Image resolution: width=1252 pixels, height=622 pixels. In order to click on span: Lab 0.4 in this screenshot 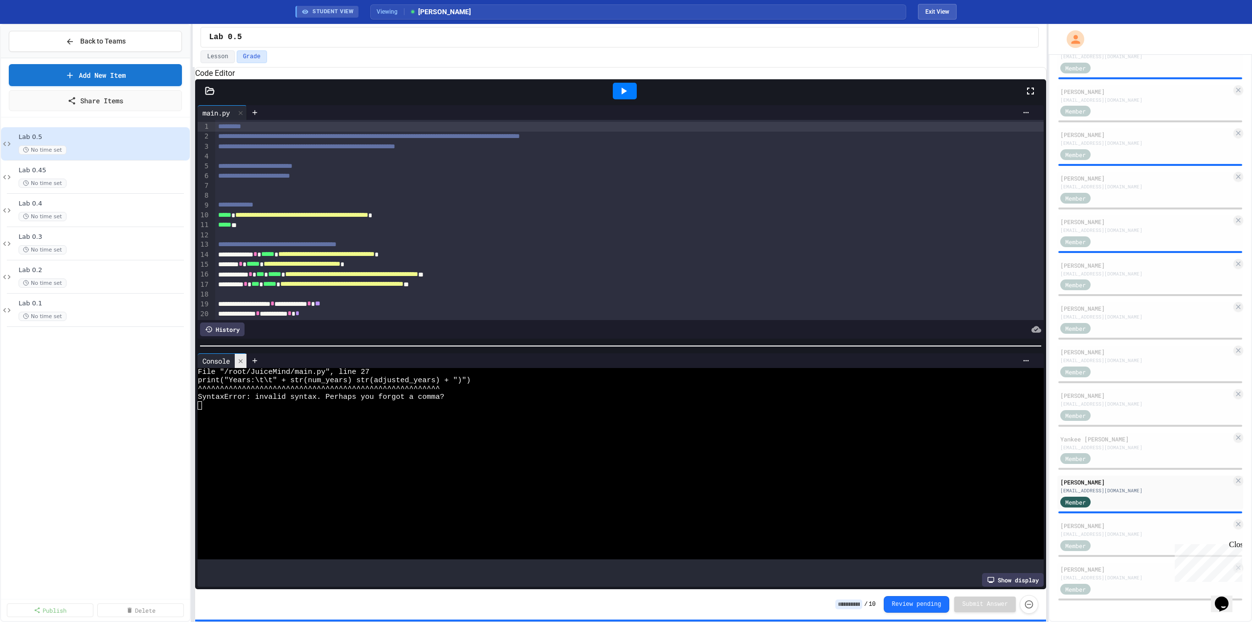, I will do `click(103, 203)`.